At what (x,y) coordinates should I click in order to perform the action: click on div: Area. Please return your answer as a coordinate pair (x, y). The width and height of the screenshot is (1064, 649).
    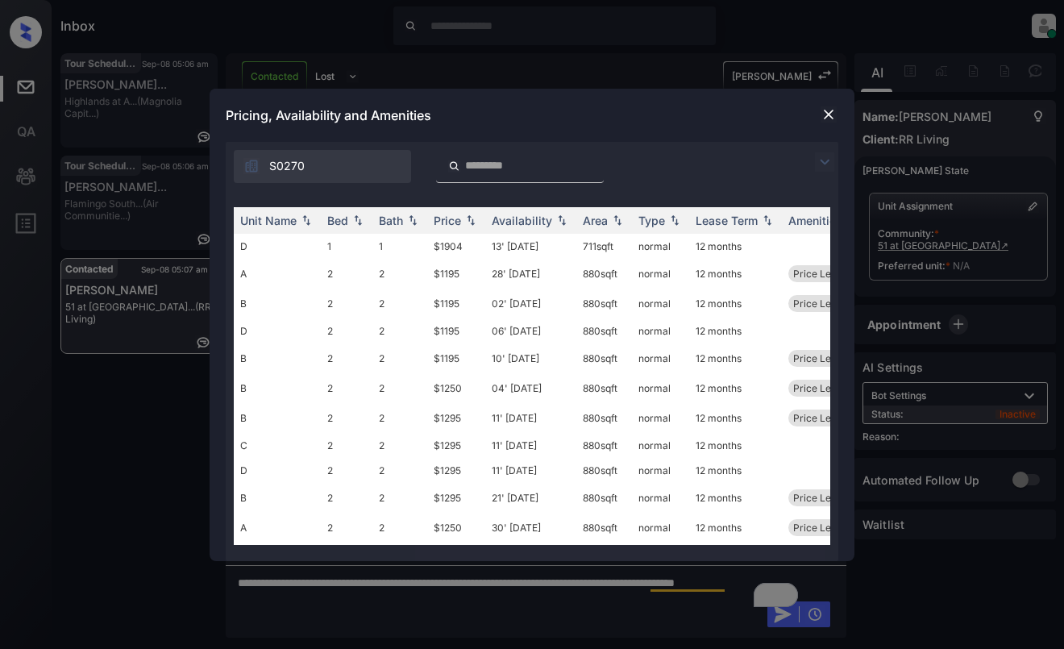
    Looking at the image, I should click on (595, 220).